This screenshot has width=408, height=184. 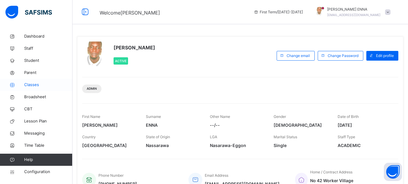 I want to click on span: Configuration, so click(x=48, y=171).